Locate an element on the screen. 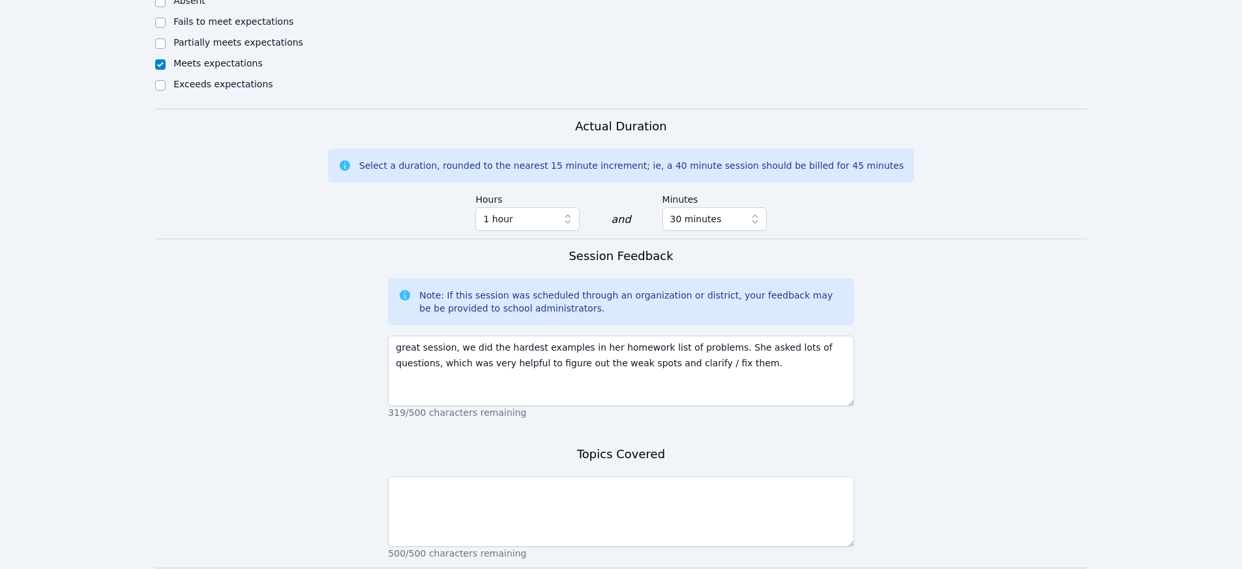  span: 30 minutes is located at coordinates (695, 219).